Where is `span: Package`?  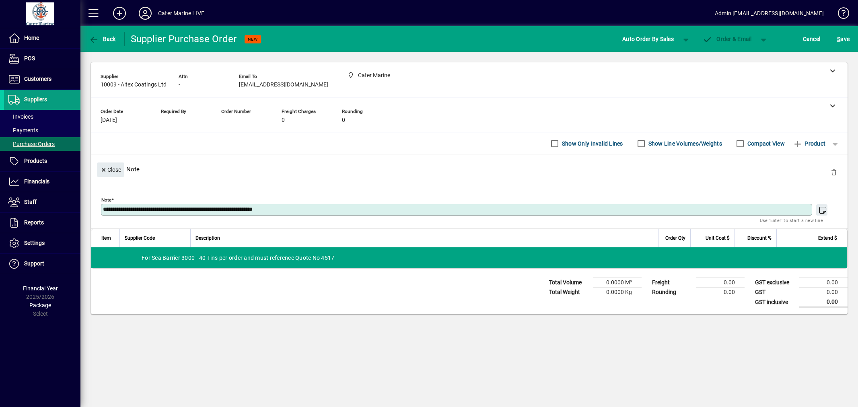
span: Package is located at coordinates (40, 305).